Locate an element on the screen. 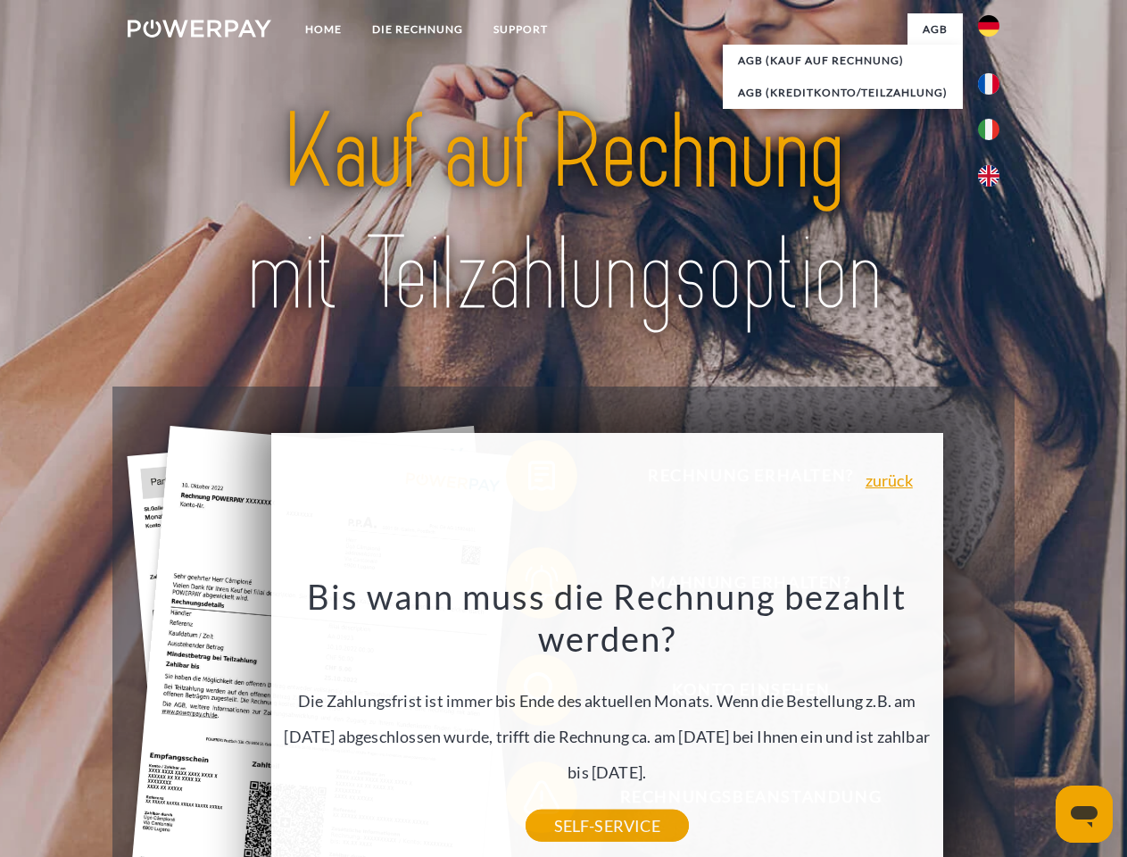  img: it is located at coordinates (989, 129).